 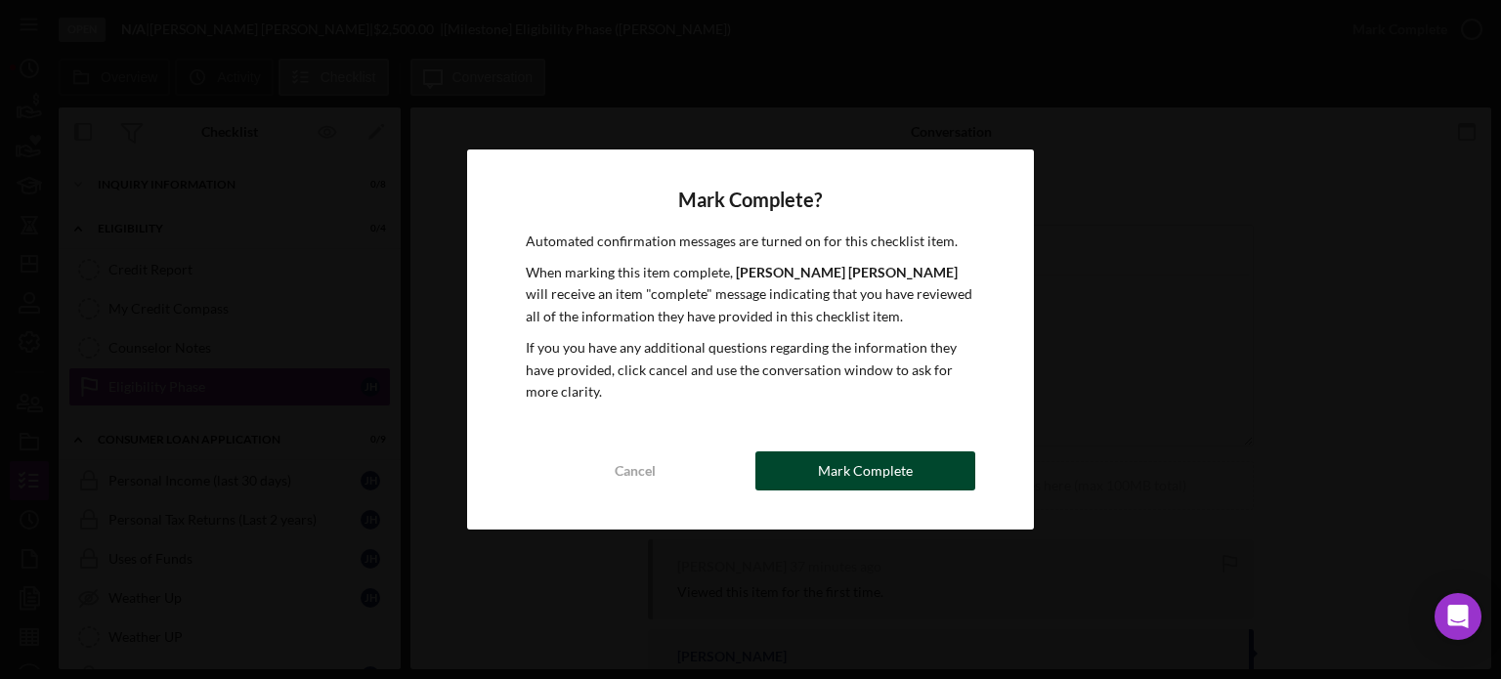 I want to click on button: Mark Complete, so click(x=865, y=471).